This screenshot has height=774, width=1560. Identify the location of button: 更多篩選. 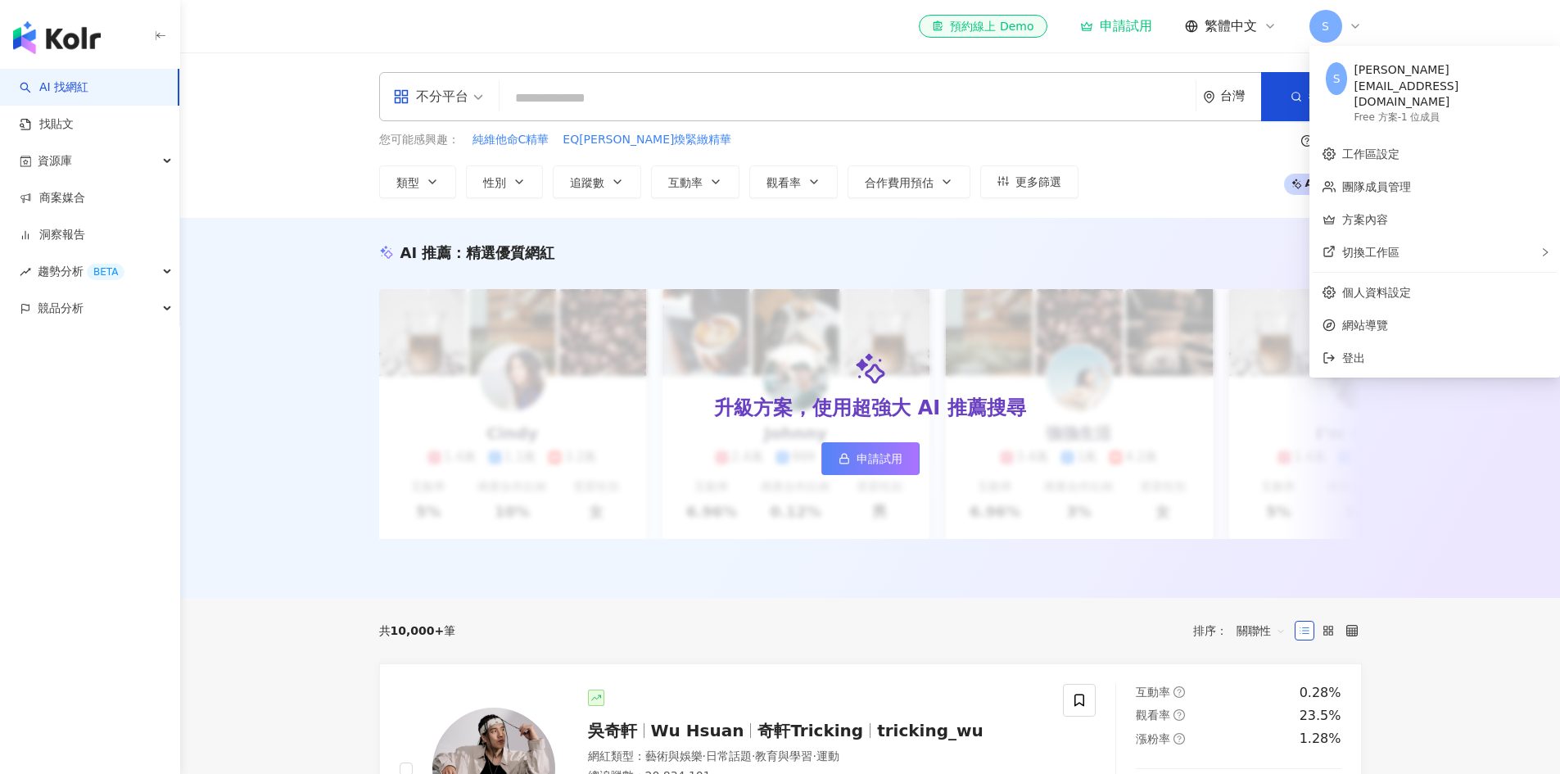
(1029, 182).